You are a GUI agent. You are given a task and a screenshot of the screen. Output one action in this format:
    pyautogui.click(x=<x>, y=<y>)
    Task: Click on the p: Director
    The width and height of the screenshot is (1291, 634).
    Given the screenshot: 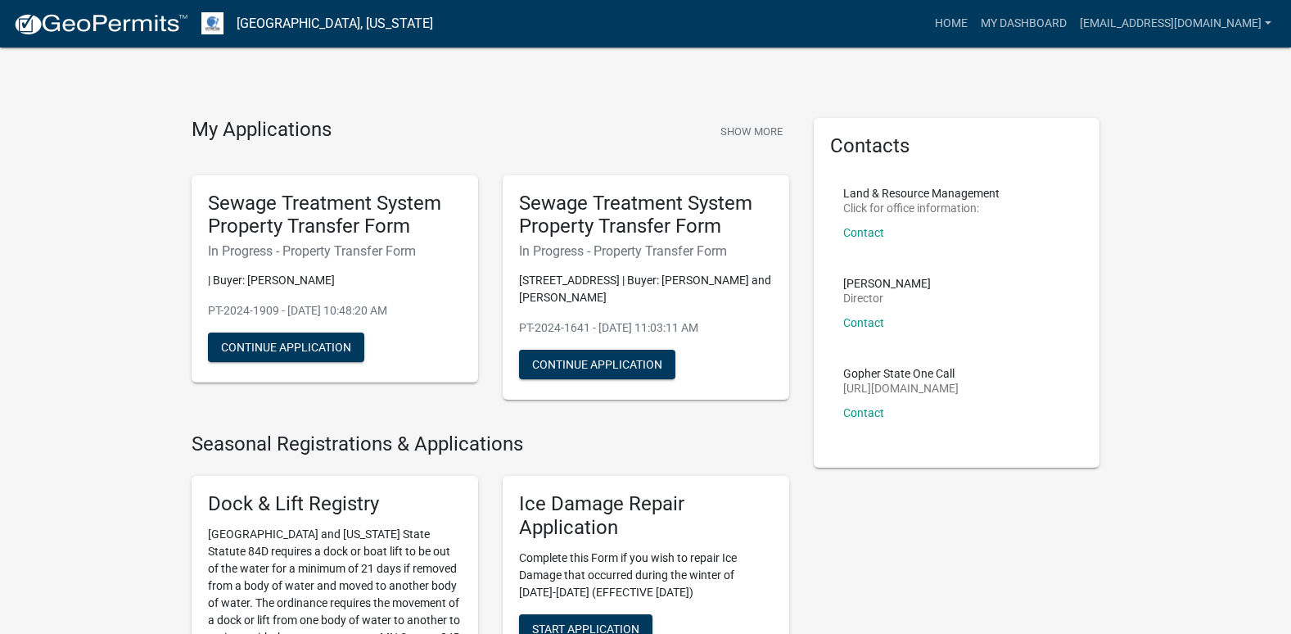 What is the action you would take?
    pyautogui.click(x=887, y=298)
    